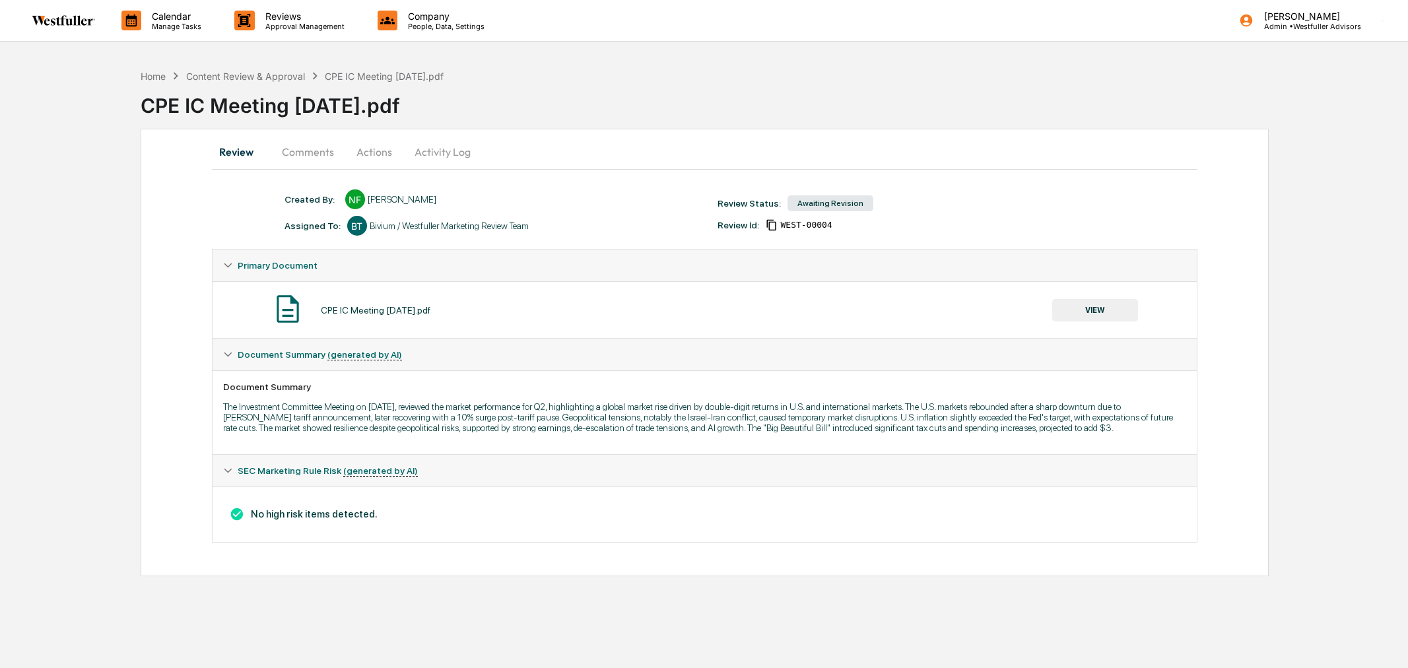 Image resolution: width=1408 pixels, height=668 pixels. What do you see at coordinates (312, 226) in the screenshot?
I see `div: Assigned To:` at bounding box center [312, 226].